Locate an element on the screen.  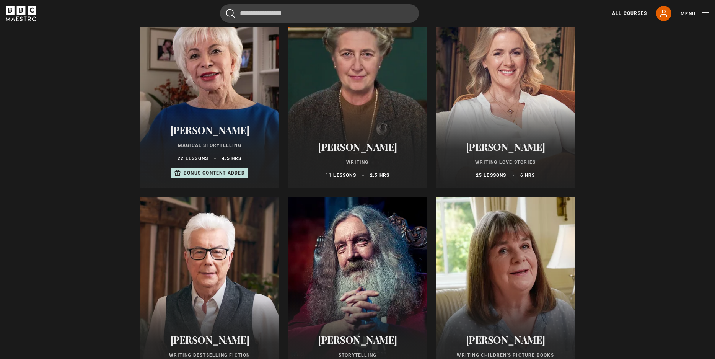
svg: BBC Maestro is located at coordinates (21, 13).